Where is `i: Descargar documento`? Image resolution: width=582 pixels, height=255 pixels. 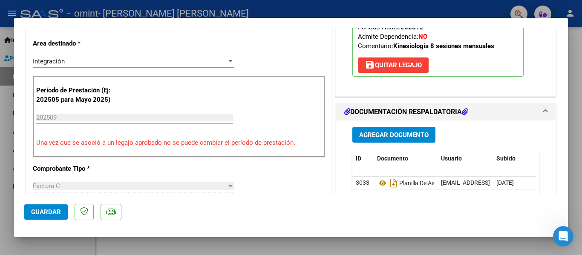 i: Descargar documento is located at coordinates (394, 183).